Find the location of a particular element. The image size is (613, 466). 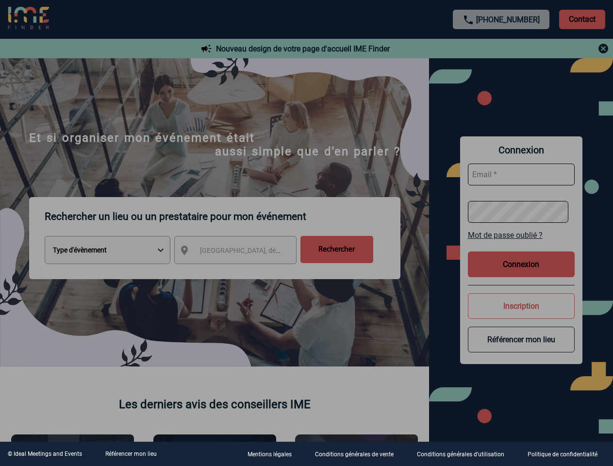

a: Référencer mon lieu is located at coordinates (131, 454).